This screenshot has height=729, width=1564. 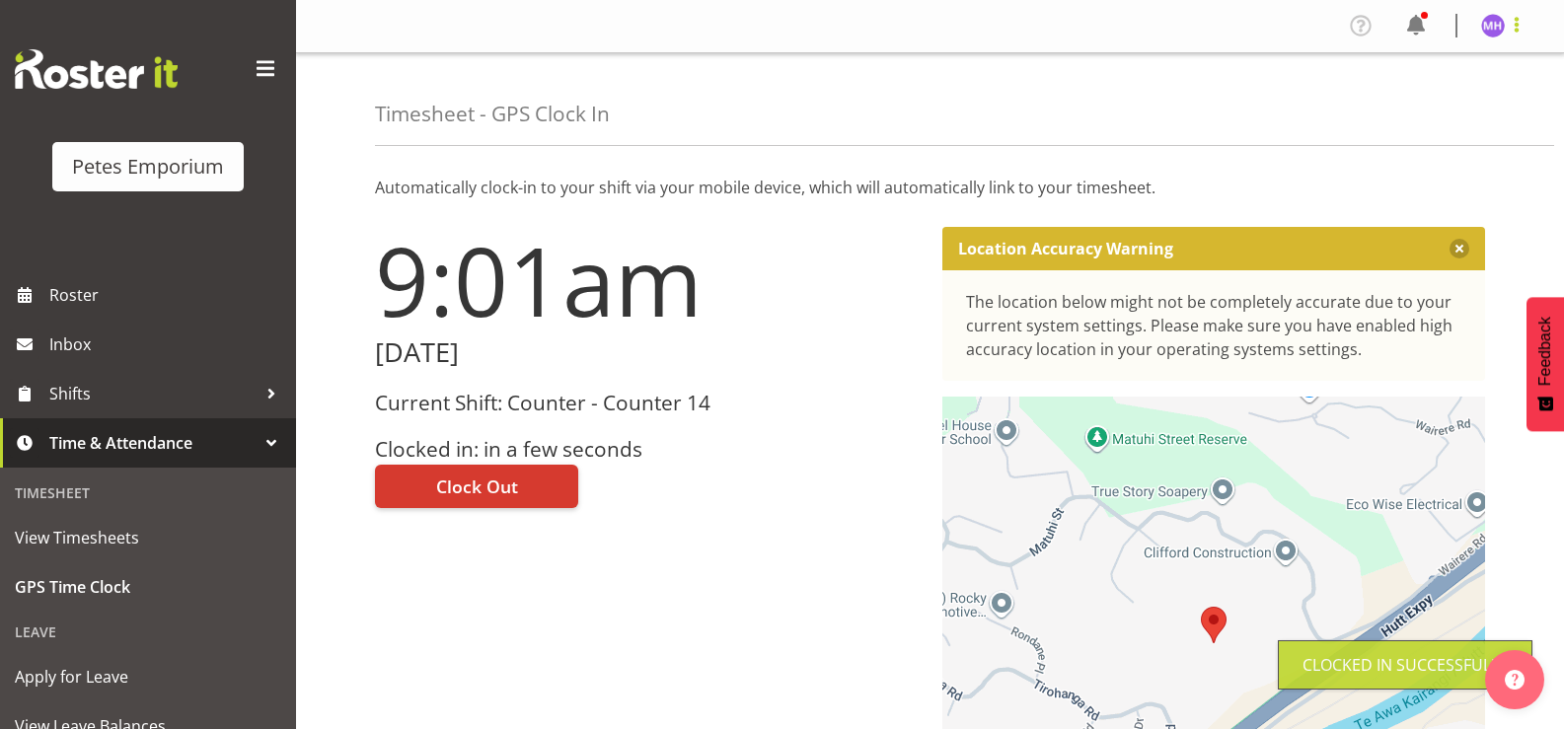 I want to click on span: Inbox, so click(x=168, y=344).